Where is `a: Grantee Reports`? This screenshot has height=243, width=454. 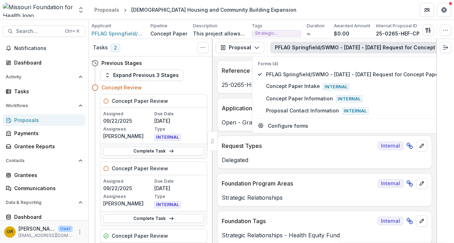
a: Grantee Reports is located at coordinates (44, 146).